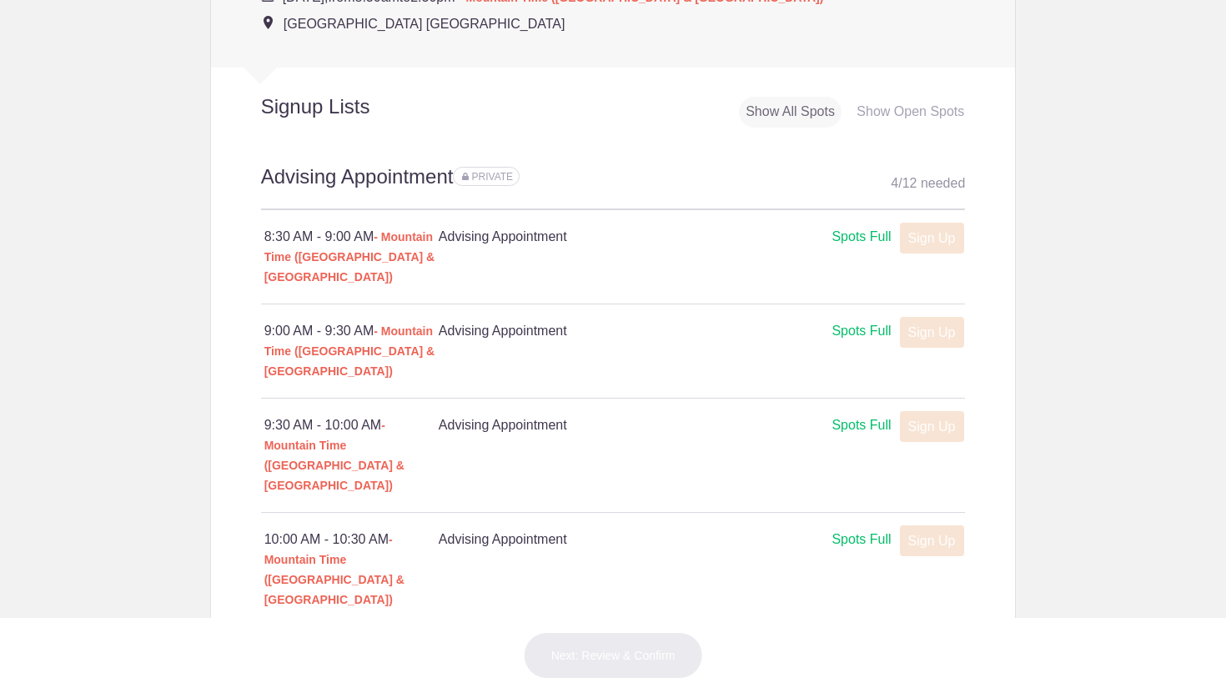  I want to click on h2: Signup Lists, so click(345, 107).